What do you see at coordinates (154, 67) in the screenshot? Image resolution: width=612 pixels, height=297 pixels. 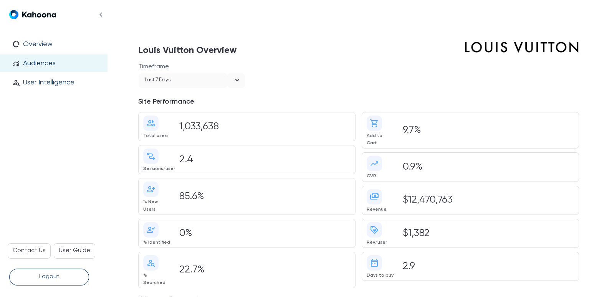 I see `p: Timeframe` at bounding box center [154, 67].